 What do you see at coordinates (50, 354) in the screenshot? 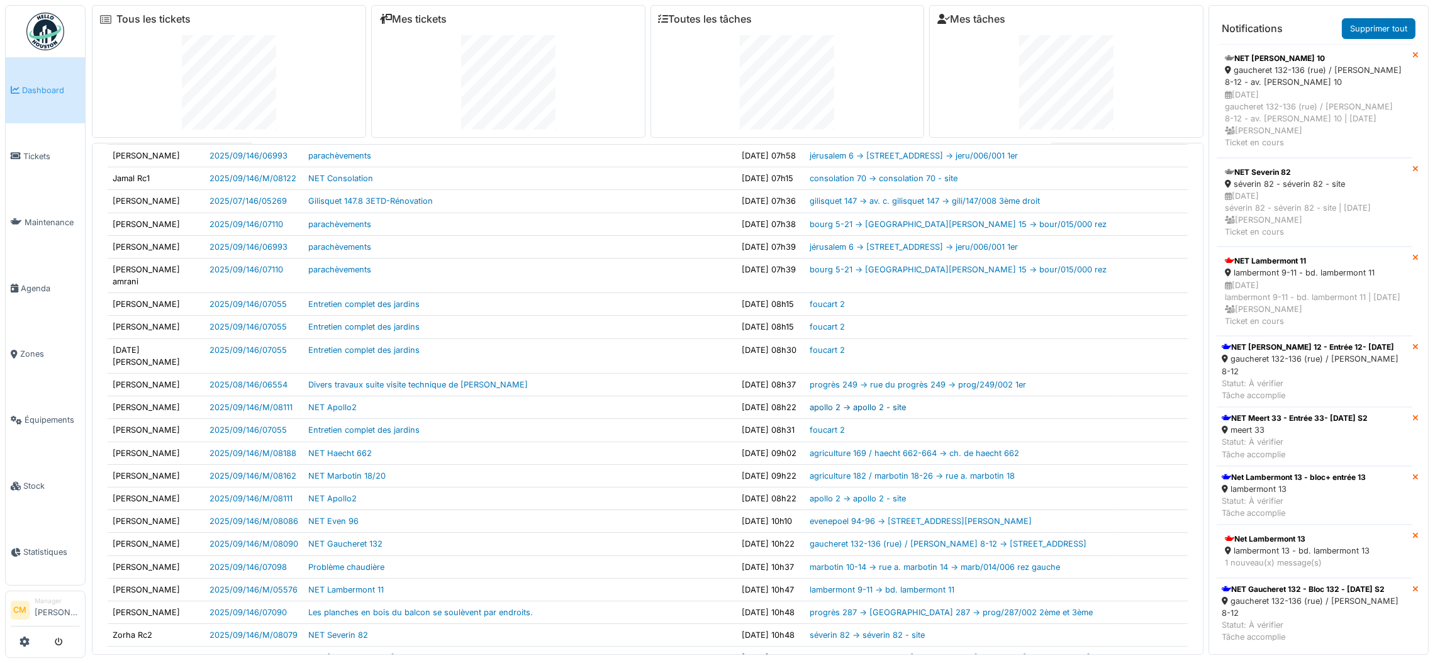
I see `span: Zones` at bounding box center [50, 354].